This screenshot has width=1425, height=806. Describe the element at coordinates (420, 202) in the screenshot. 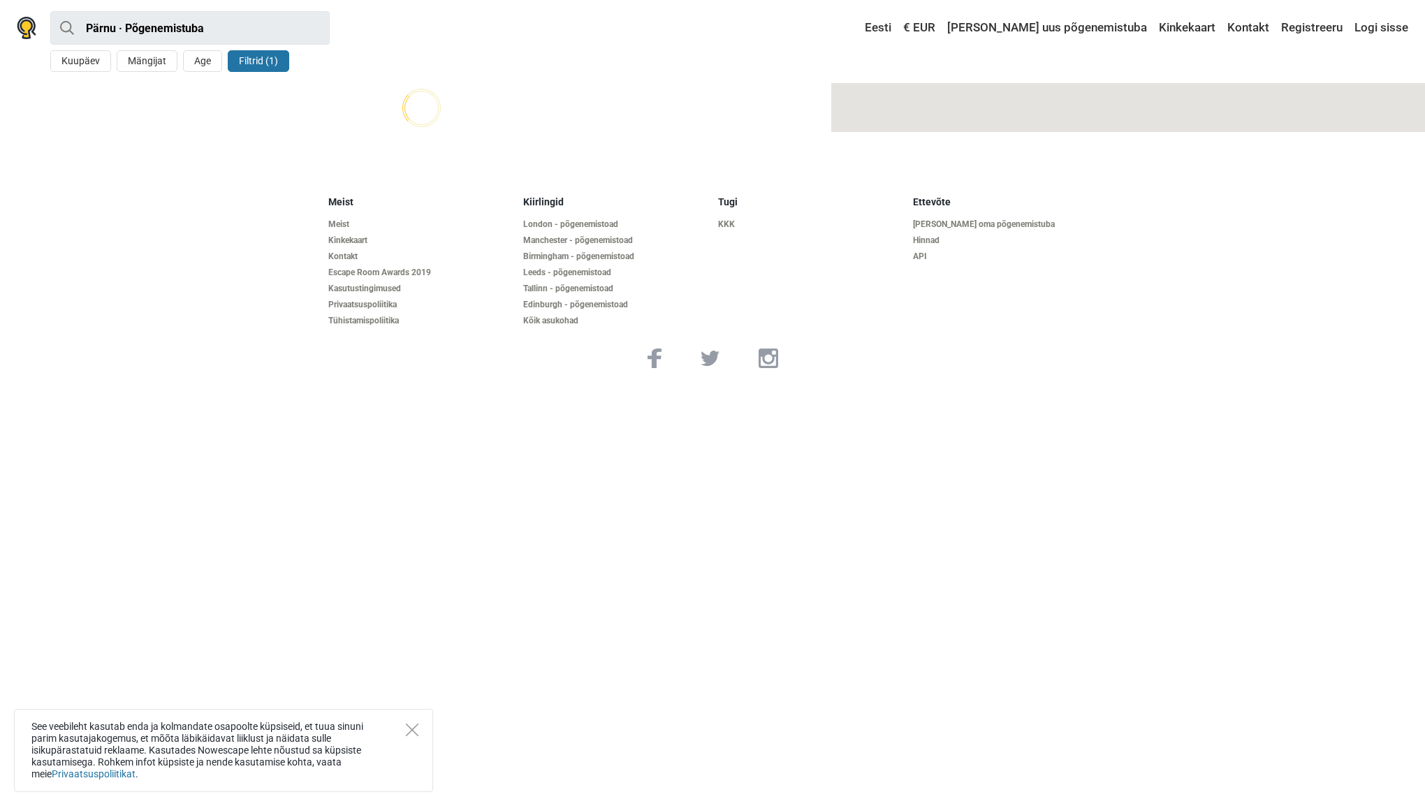

I see `h5: Meist` at that location.